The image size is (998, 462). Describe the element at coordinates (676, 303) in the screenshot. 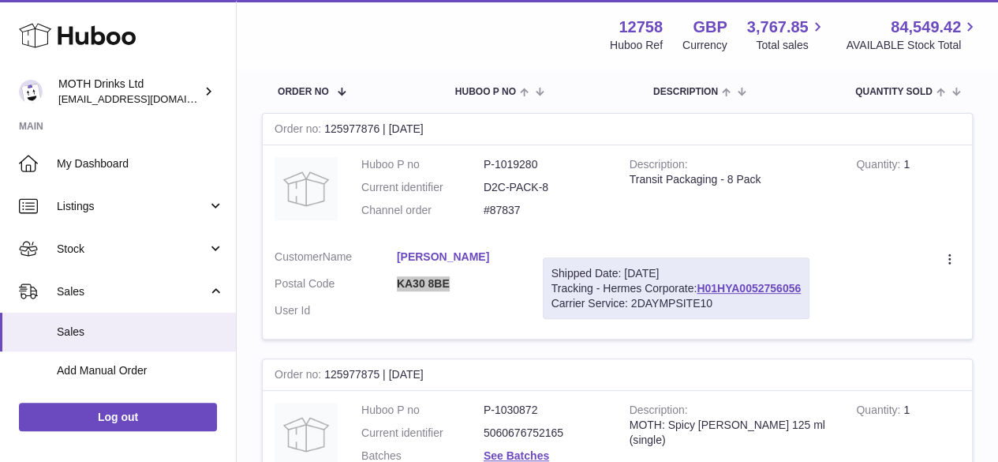

I see `div: Carrier Service: 2DAYMPSITE10` at that location.